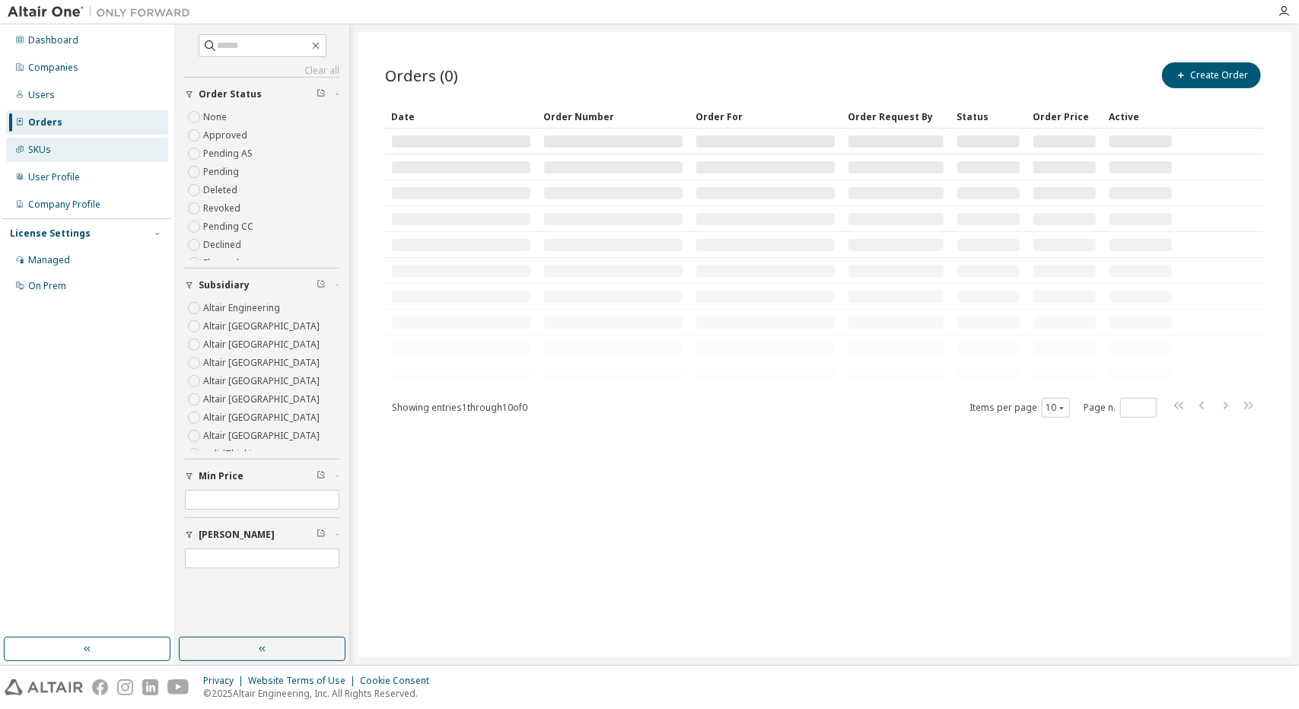 The width and height of the screenshot is (1299, 709). What do you see at coordinates (45, 123) in the screenshot?
I see `div: Orders` at bounding box center [45, 123].